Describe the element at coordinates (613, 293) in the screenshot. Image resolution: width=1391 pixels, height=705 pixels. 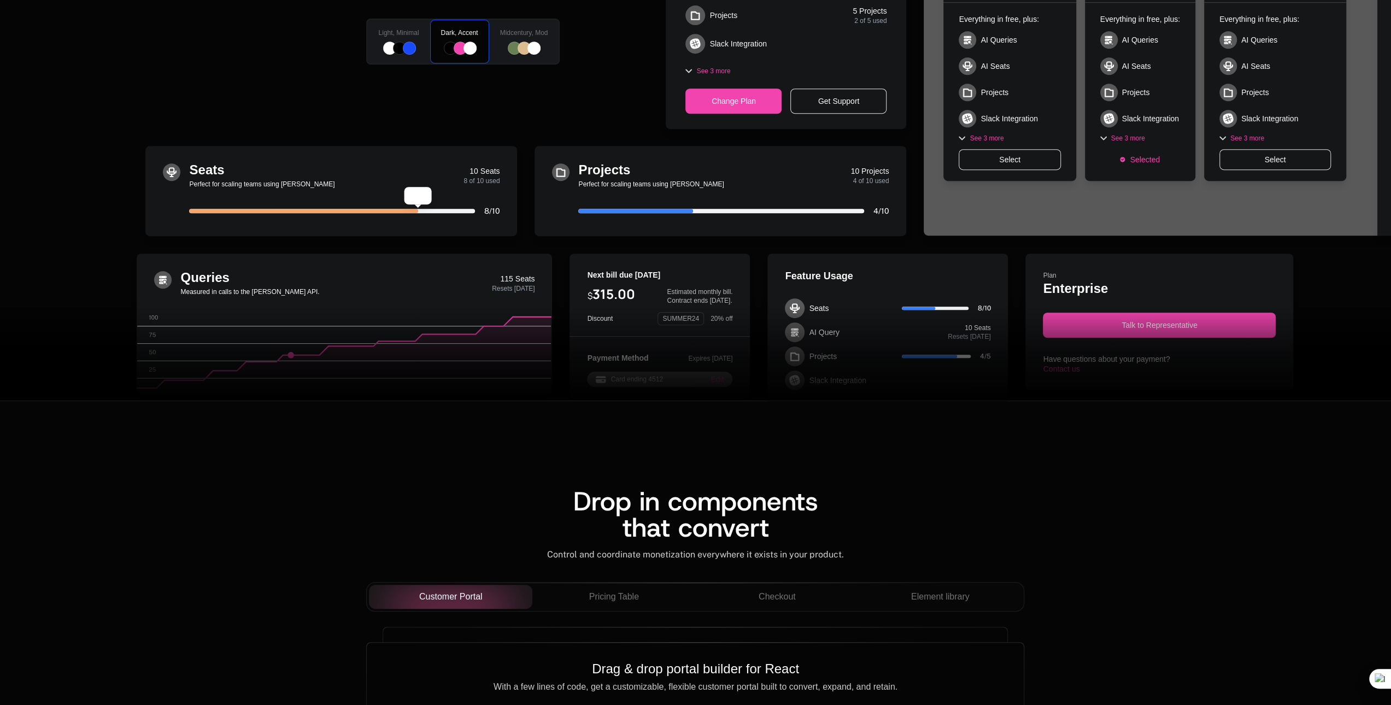
I see `span: 315.00` at that location.